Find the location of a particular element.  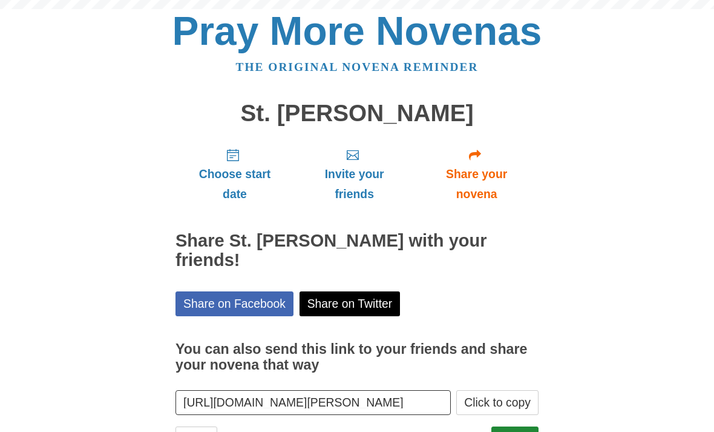

a: Choose start date is located at coordinates (235, 174).